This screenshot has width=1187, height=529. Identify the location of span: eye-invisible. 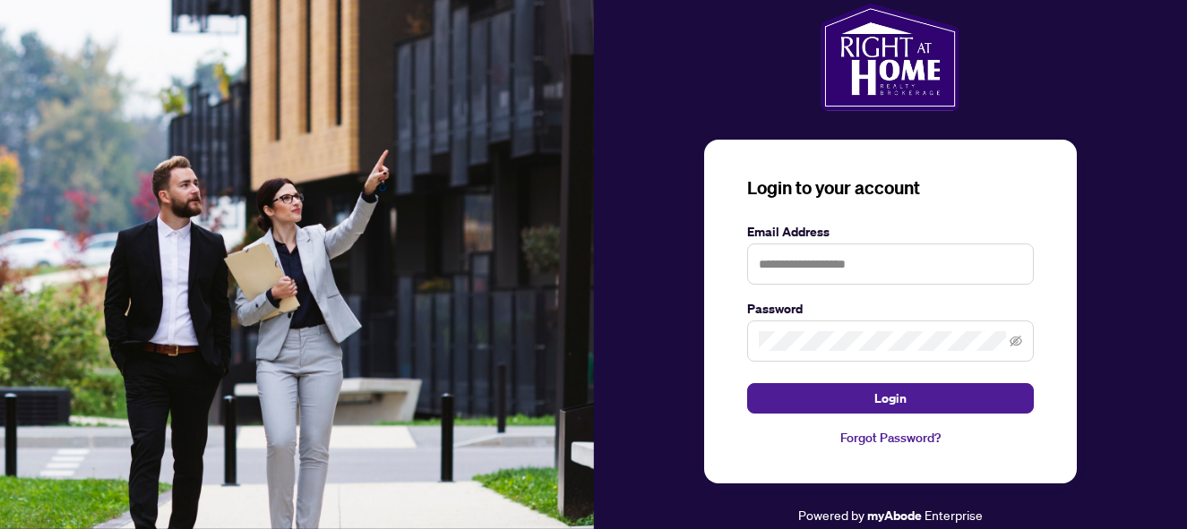
(1016, 341).